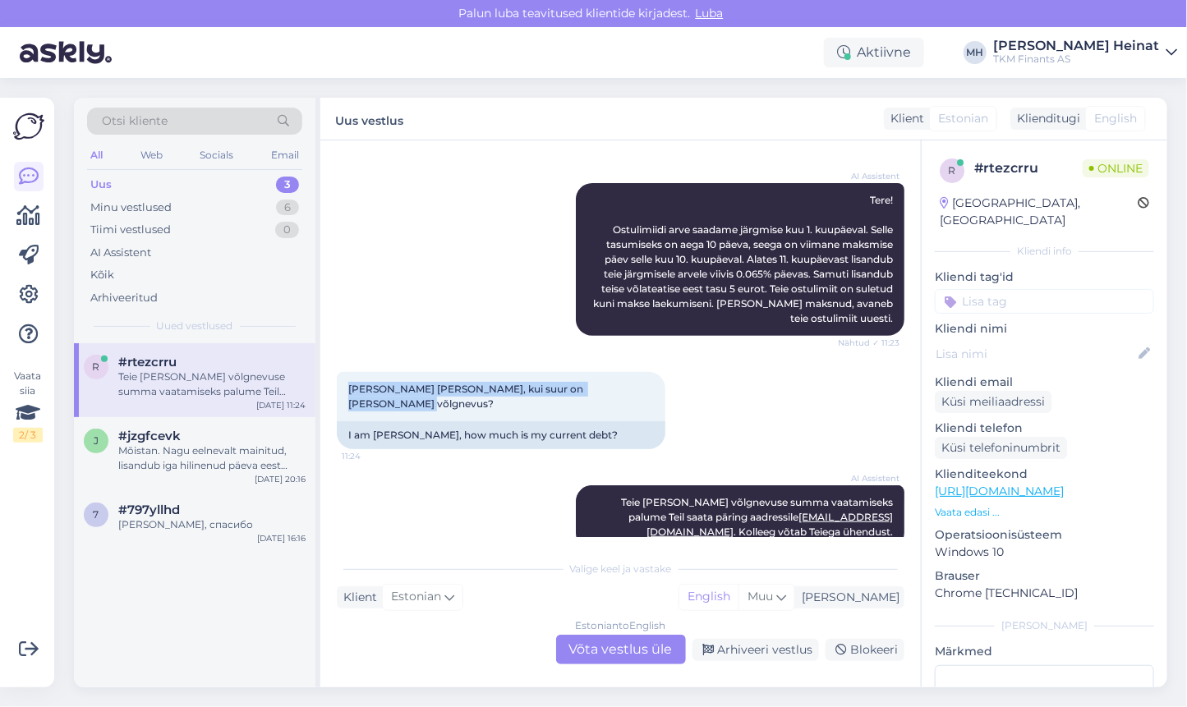  Describe the element at coordinates (96, 440) in the screenshot. I see `span: j` at that location.